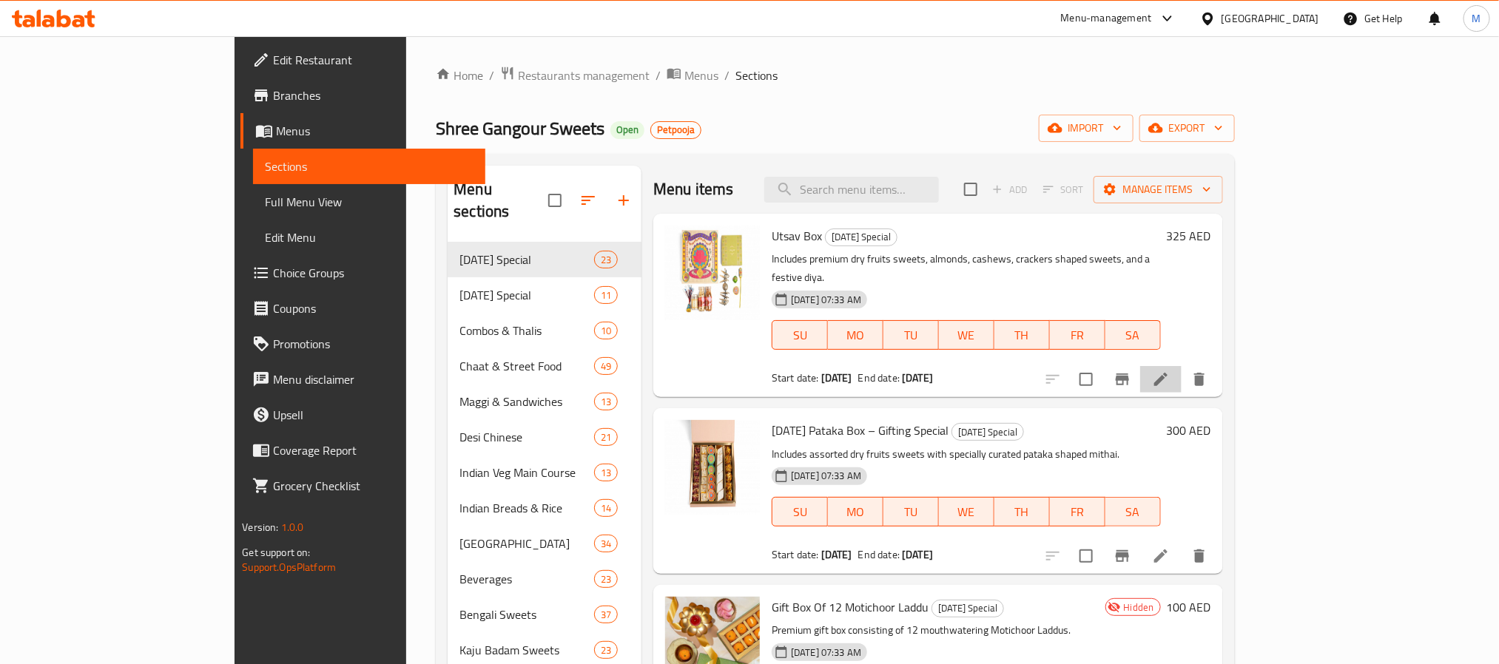 Image resolution: width=1499 pixels, height=664 pixels. Describe the element at coordinates (971, 189) in the screenshot. I see `span: Select section` at that location.